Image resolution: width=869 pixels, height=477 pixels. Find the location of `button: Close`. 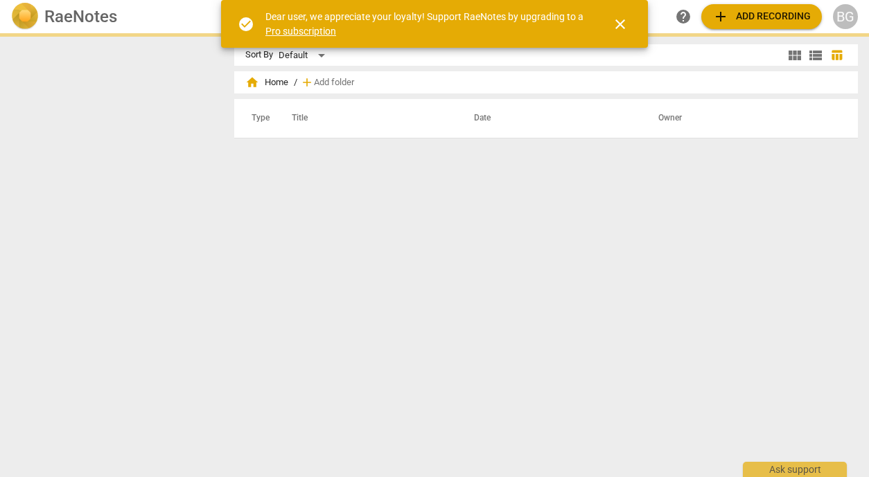

button: Close is located at coordinates (620, 24).